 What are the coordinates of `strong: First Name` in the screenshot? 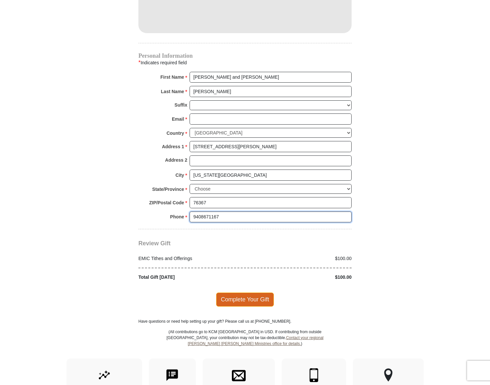 It's located at (172, 77).